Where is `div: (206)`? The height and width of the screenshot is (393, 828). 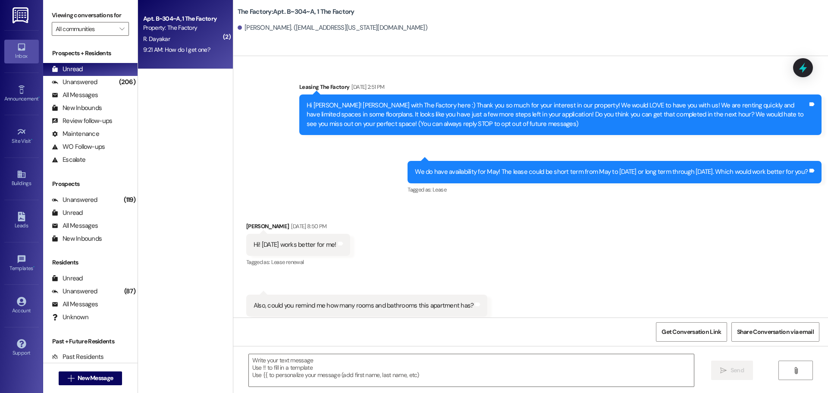
div: (206) is located at coordinates (127, 82).